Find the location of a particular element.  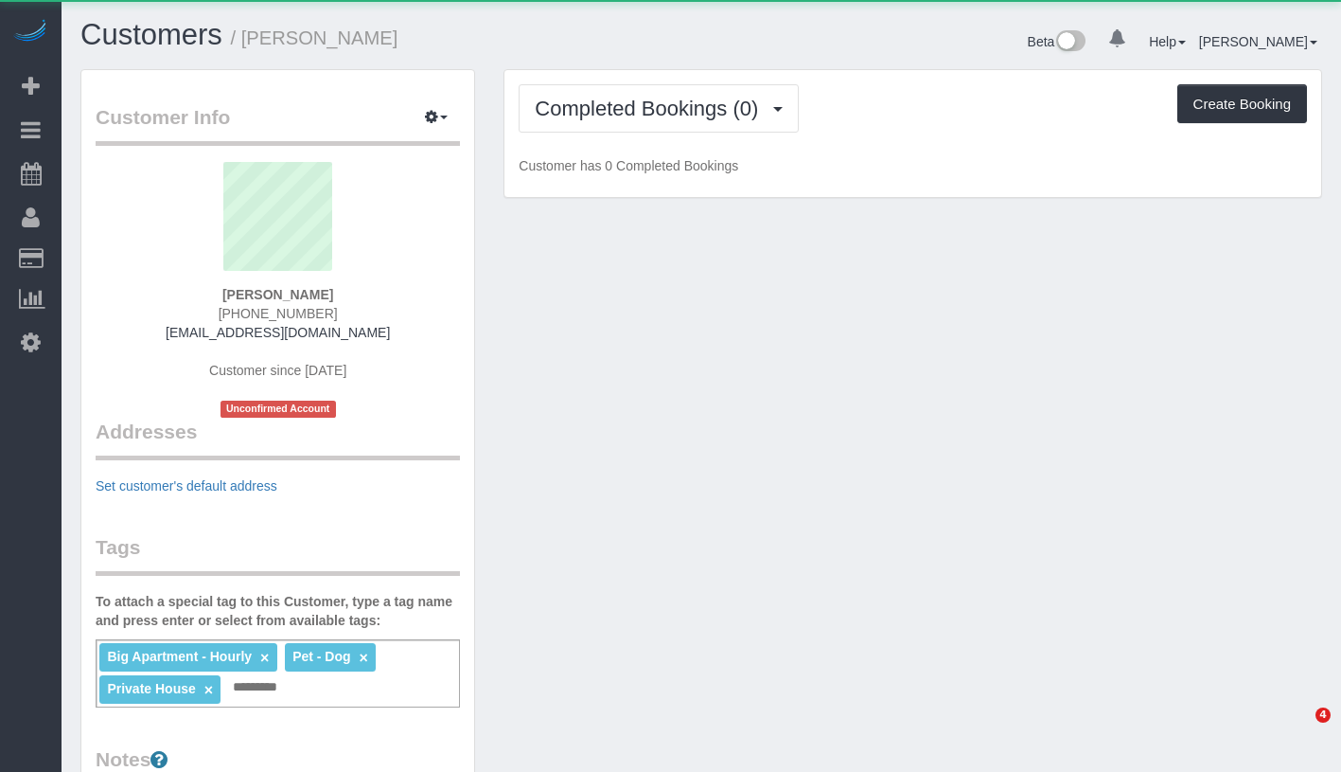

img: Automaid Logo is located at coordinates (30, 32).